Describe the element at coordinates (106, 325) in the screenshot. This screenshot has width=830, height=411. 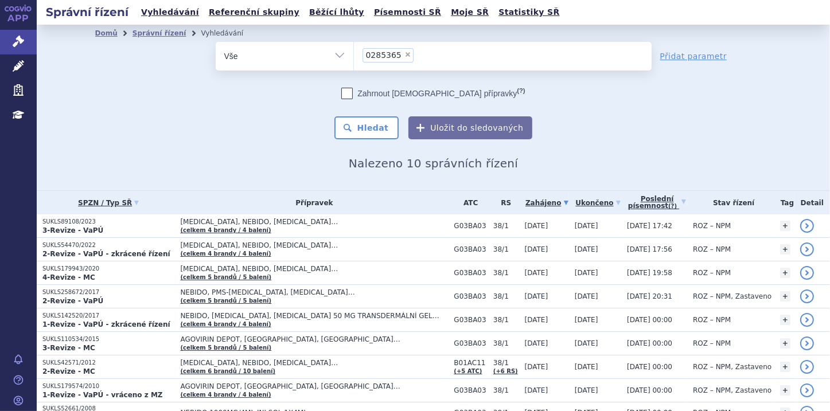
I see `strong: 1-Revize - VaPÚ - zkrácené řízení` at that location.